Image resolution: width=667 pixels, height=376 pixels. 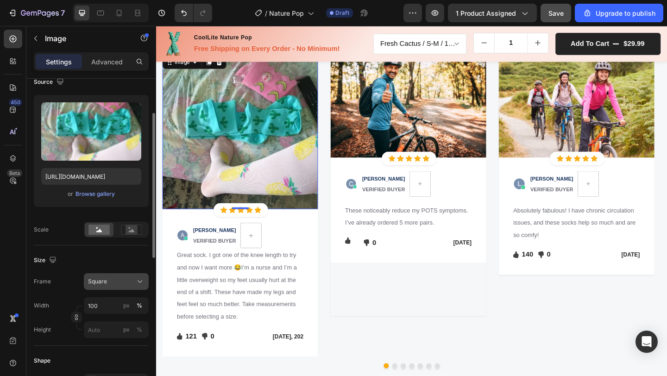 I want to click on div: Add to cart, so click(x=472, y=19).